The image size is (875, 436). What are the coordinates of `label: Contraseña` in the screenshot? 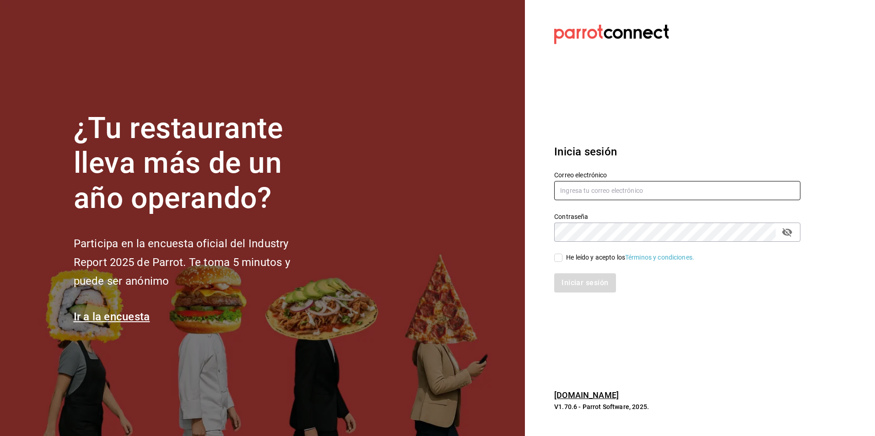 It's located at (677, 216).